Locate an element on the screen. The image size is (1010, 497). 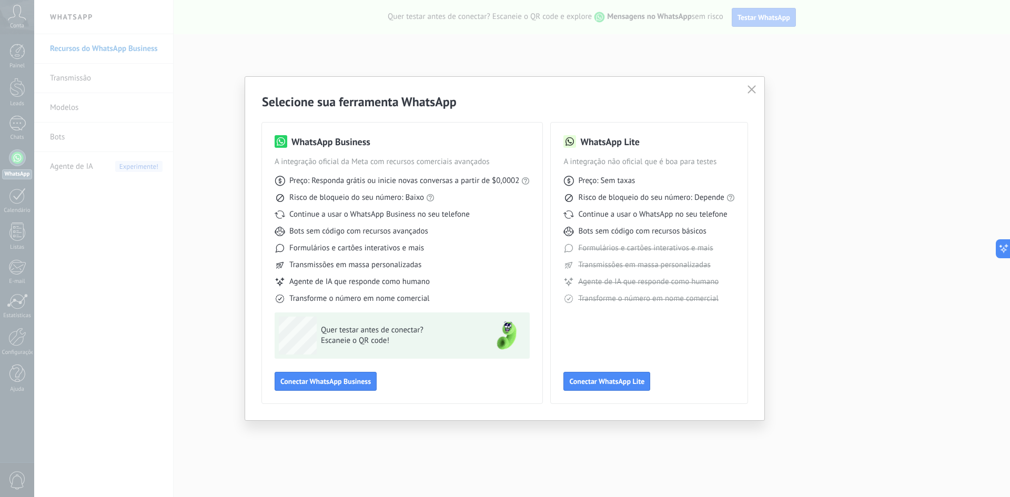
span: Risco de bloqueio do seu número: Baixo is located at coordinates (357, 198).